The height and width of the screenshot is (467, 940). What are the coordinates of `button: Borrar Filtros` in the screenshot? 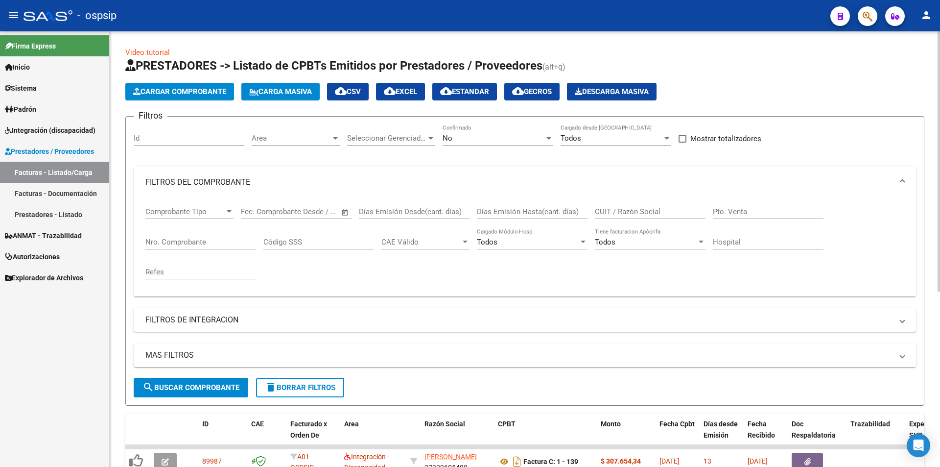 It's located at (300, 387).